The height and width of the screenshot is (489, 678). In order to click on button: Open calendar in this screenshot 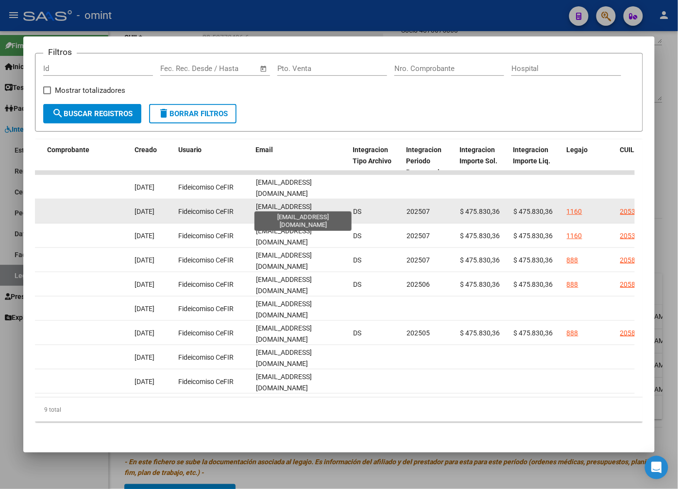, I will do `click(264, 68)`.